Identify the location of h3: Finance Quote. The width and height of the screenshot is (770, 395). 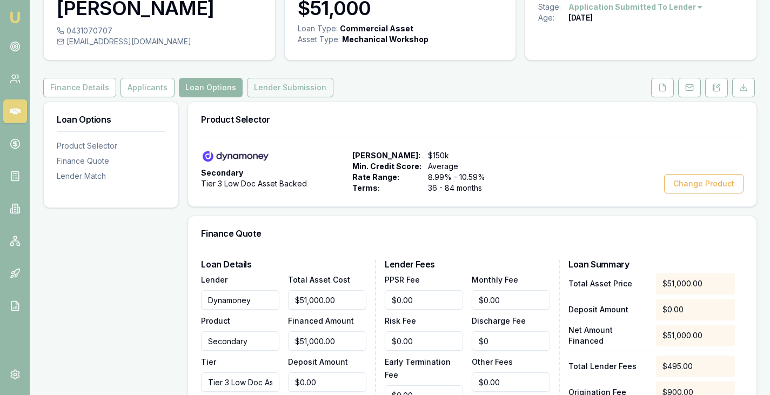
(472, 234).